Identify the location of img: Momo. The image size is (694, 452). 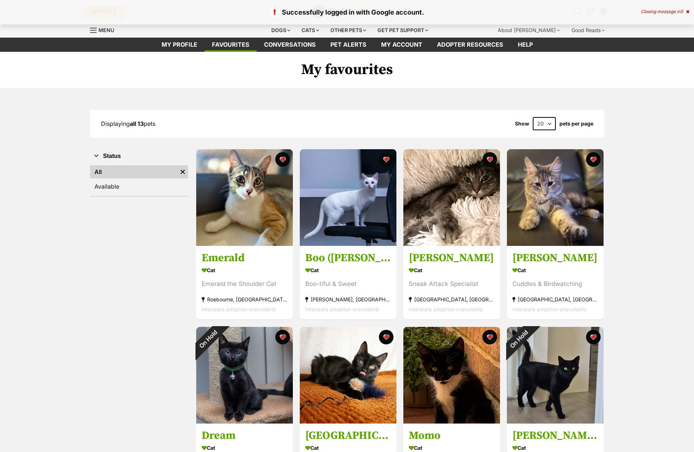
(451, 375).